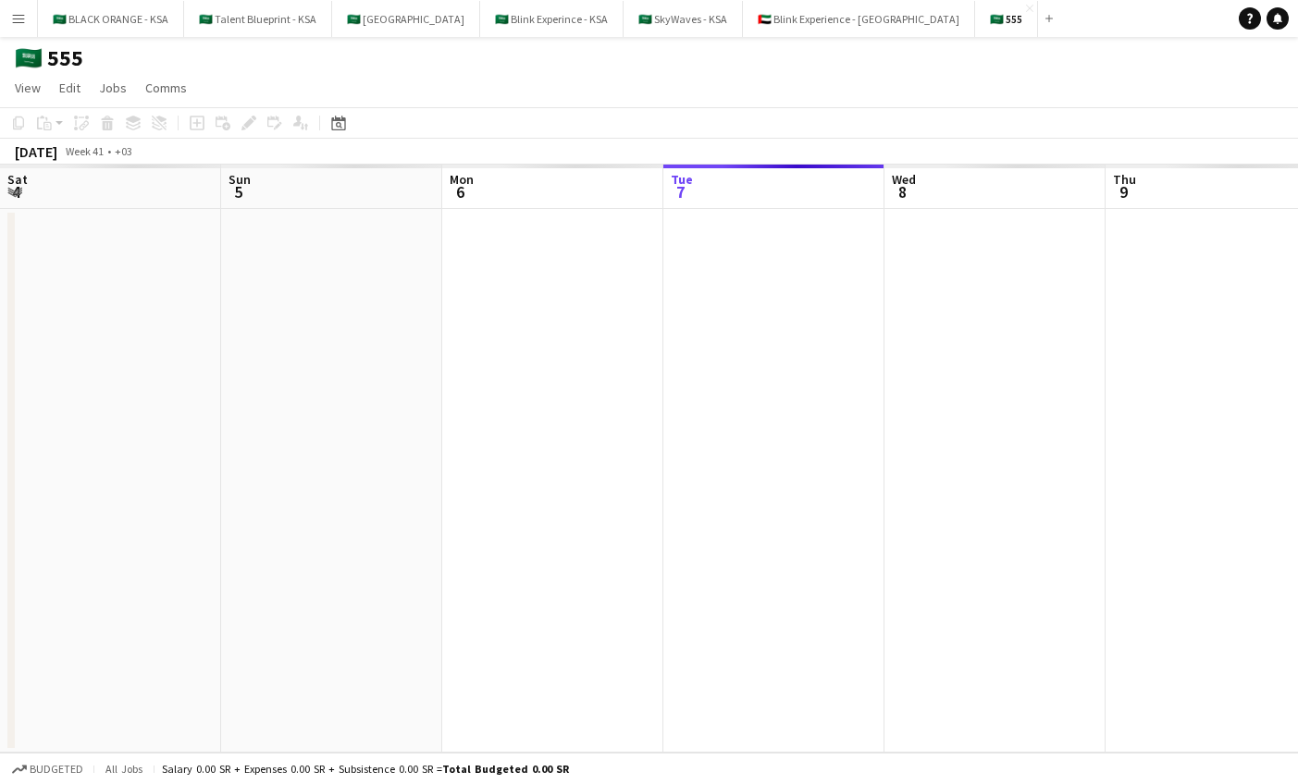  I want to click on span: Thu, so click(1124, 179).